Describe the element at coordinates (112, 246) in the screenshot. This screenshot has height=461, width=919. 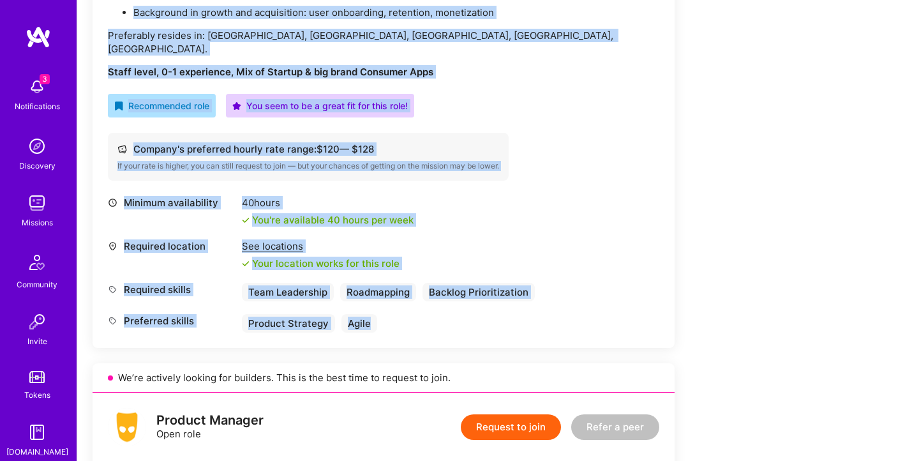
I see `i: icon Location` at that location.